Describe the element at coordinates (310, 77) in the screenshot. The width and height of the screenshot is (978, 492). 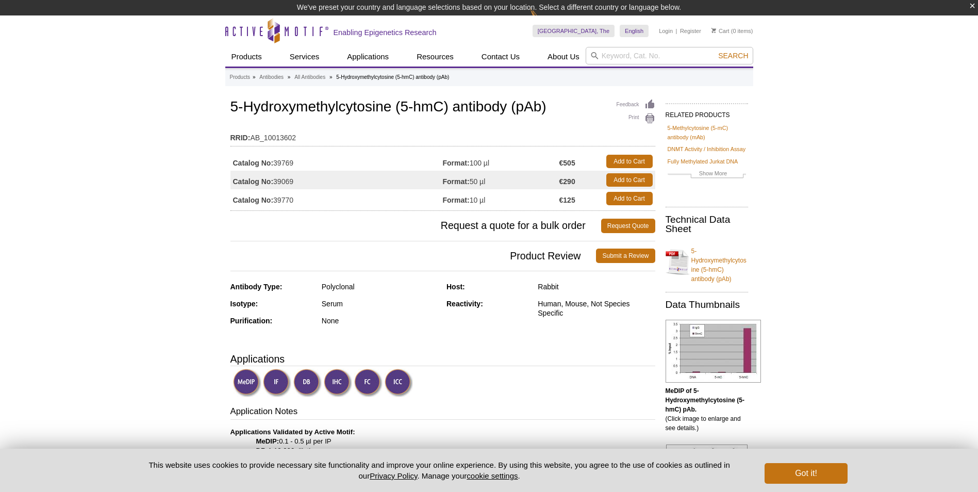
I see `a: All Antibodies` at that location.